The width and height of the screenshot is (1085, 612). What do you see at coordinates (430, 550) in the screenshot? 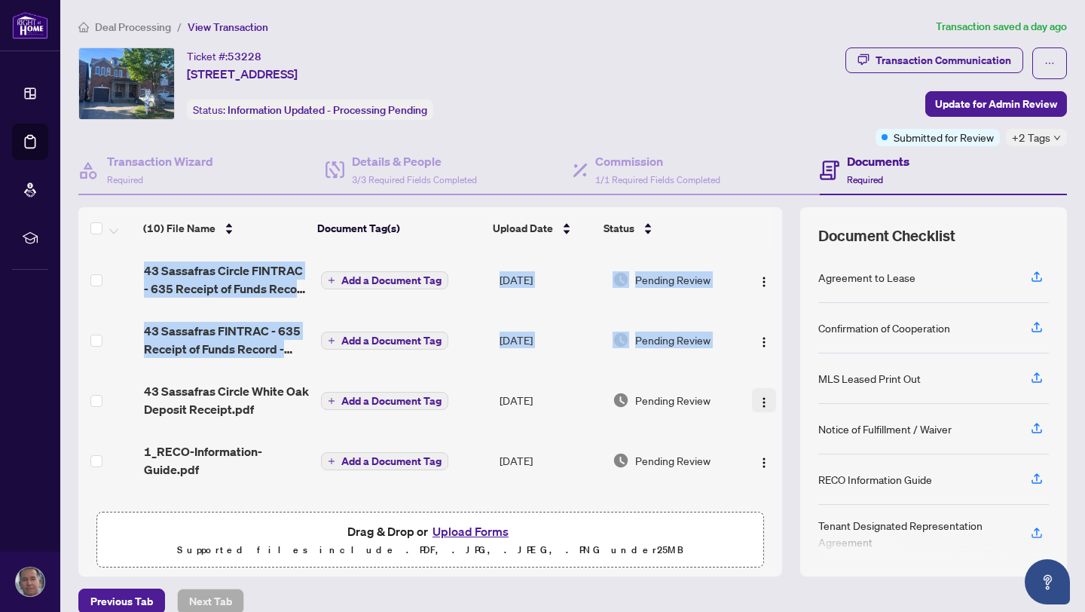
I see `p: Supported files include .PDF, .JPG, .JPEG, .PNG under 25 MB` at bounding box center [430, 550].